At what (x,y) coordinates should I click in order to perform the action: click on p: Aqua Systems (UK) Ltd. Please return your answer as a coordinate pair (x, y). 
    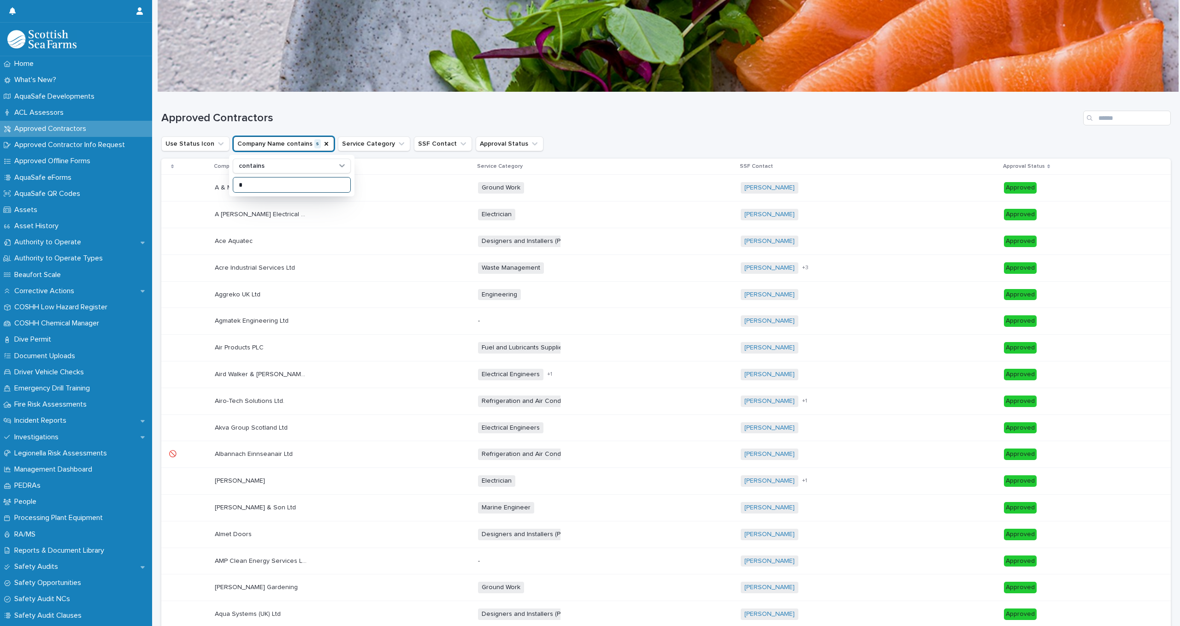
    Looking at the image, I should click on (248, 613).